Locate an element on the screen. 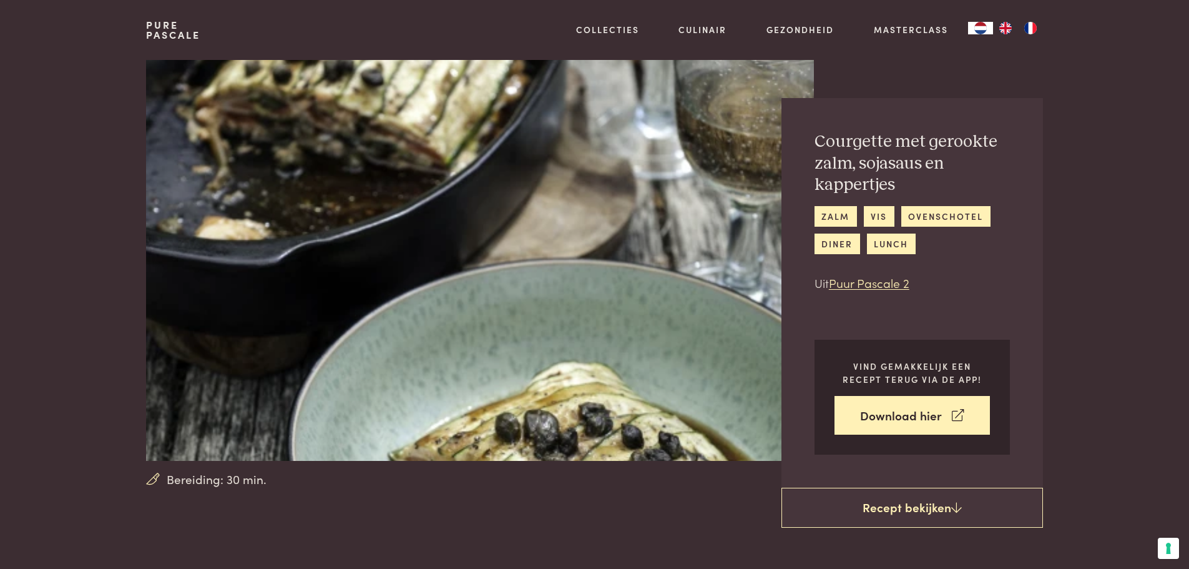 This screenshot has height=569, width=1189. div: Language is located at coordinates (980, 28).